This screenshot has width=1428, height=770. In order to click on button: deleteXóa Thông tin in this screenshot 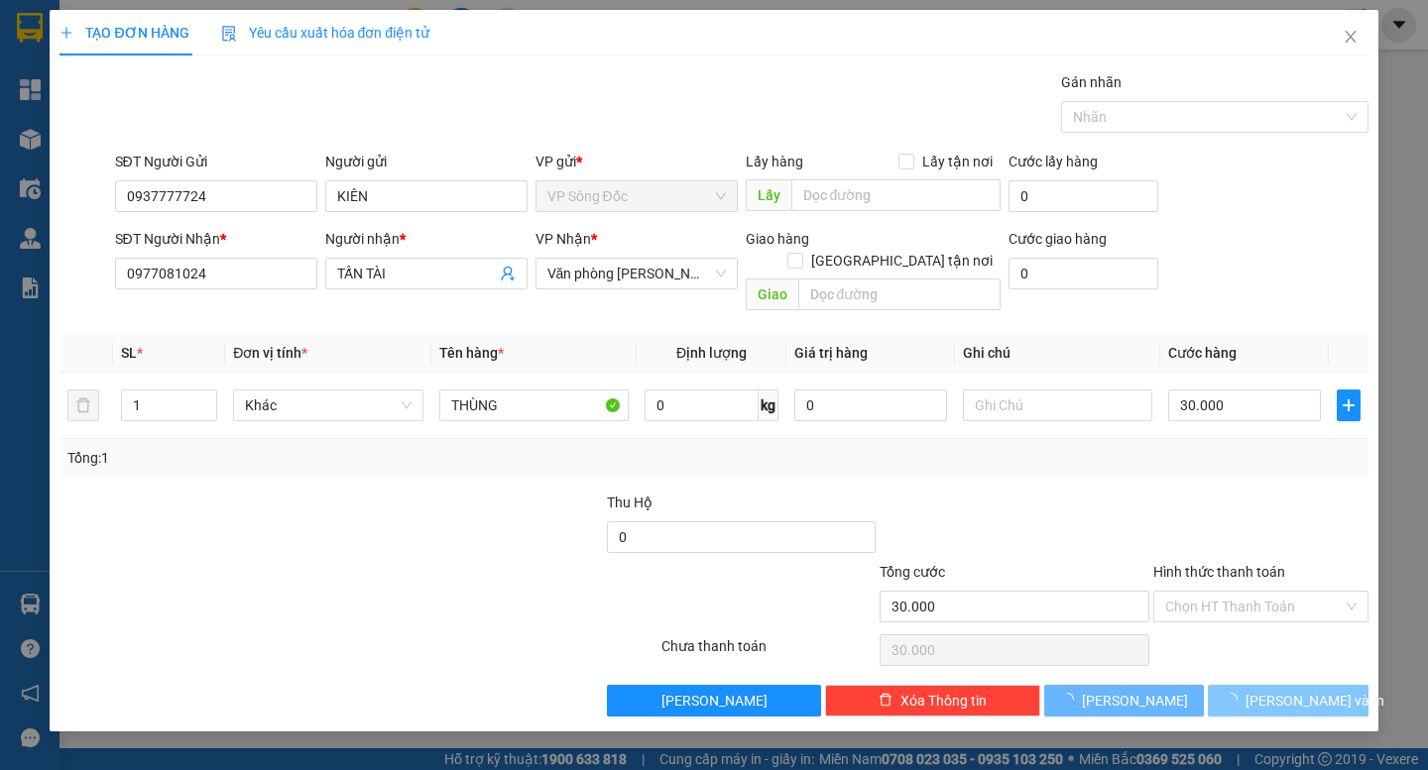, I will do `click(932, 701)`.